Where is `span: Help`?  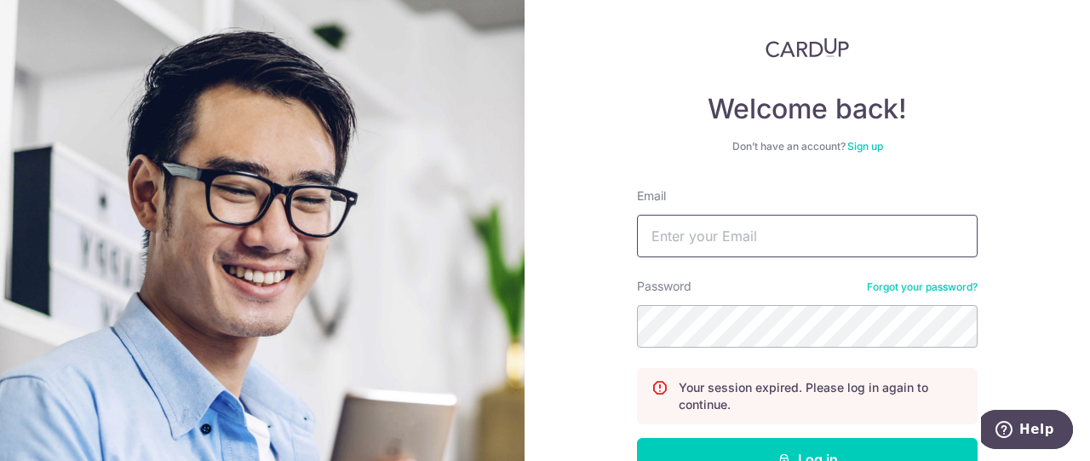 span: Help is located at coordinates (55, 20).